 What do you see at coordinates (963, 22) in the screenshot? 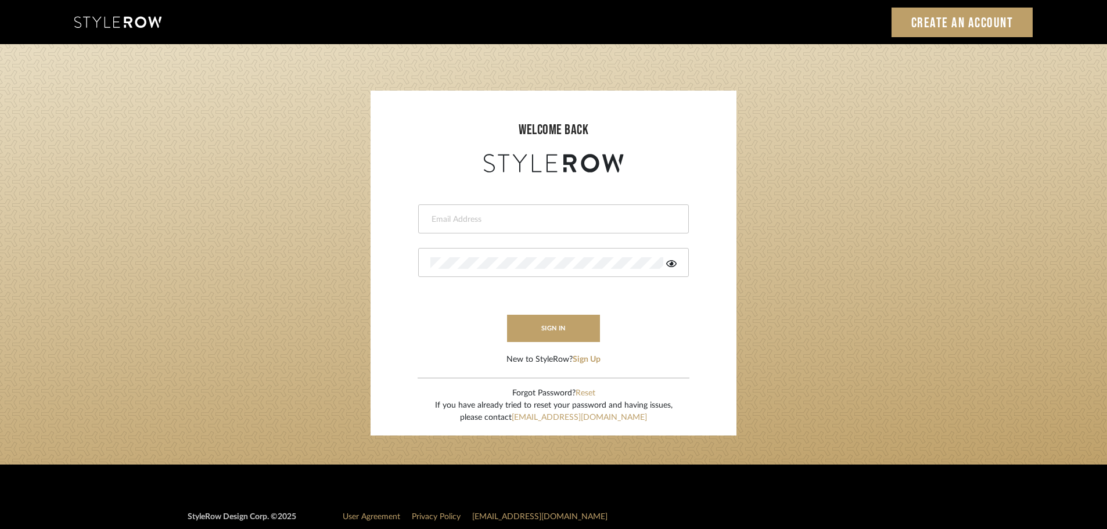
I see `a: Create an Account` at bounding box center [963, 22].